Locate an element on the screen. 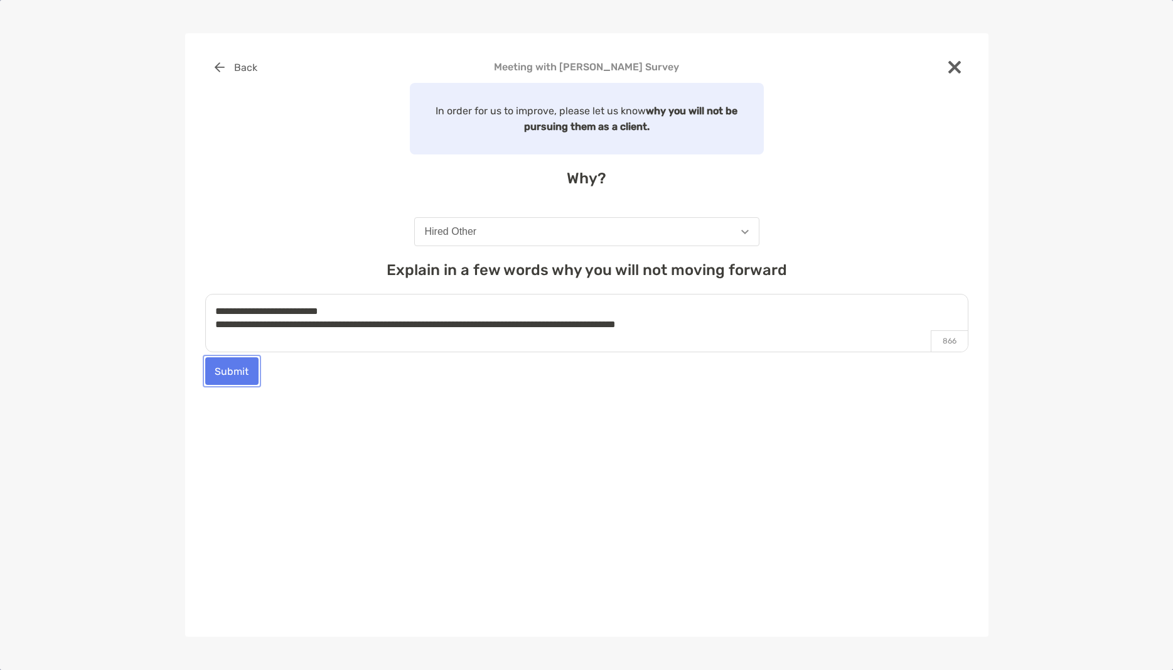 Image resolution: width=1173 pixels, height=670 pixels. button: Back is located at coordinates (236, 67).